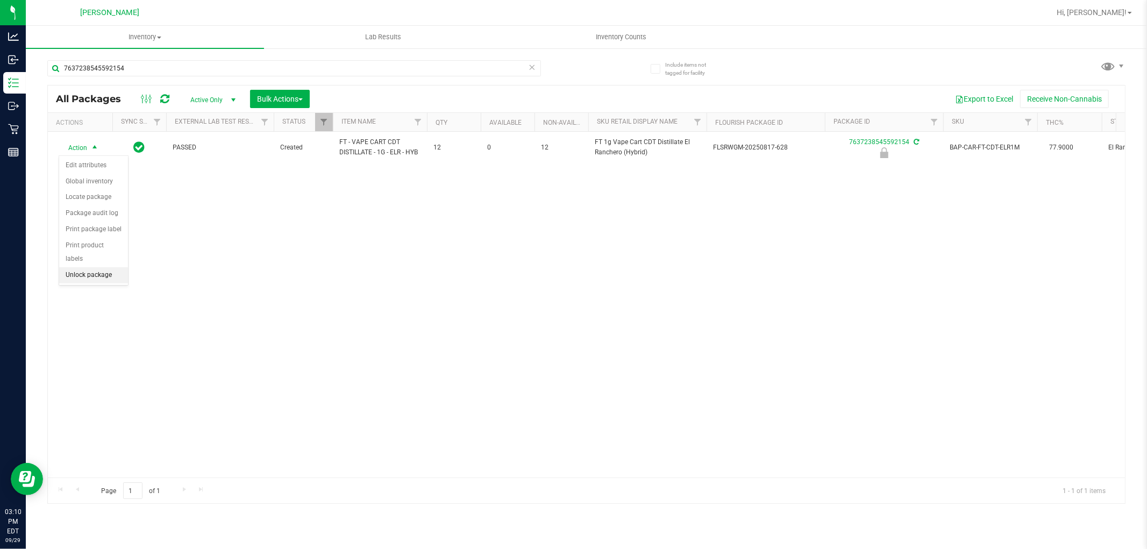  What do you see at coordinates (94, 182) in the screenshot?
I see `li: Global inventory` at bounding box center [94, 182].